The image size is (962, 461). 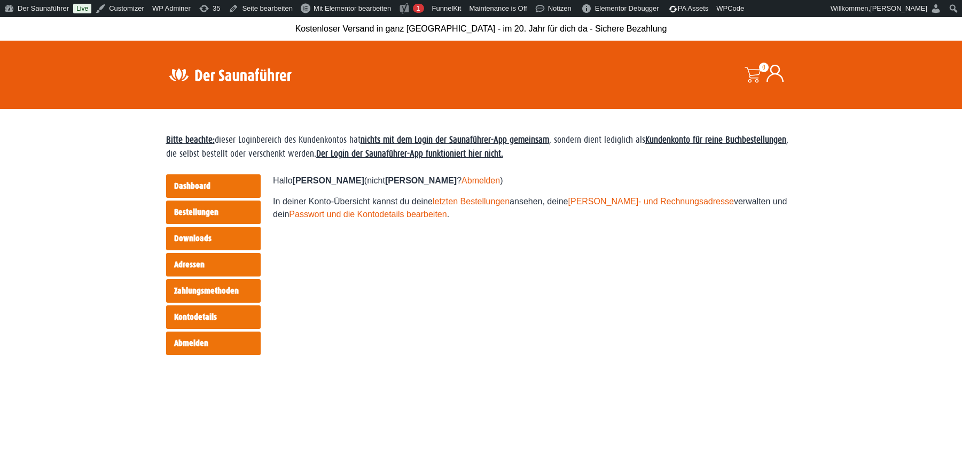 What do you see at coordinates (213, 186) in the screenshot?
I see `a: Dashboard` at bounding box center [213, 186].